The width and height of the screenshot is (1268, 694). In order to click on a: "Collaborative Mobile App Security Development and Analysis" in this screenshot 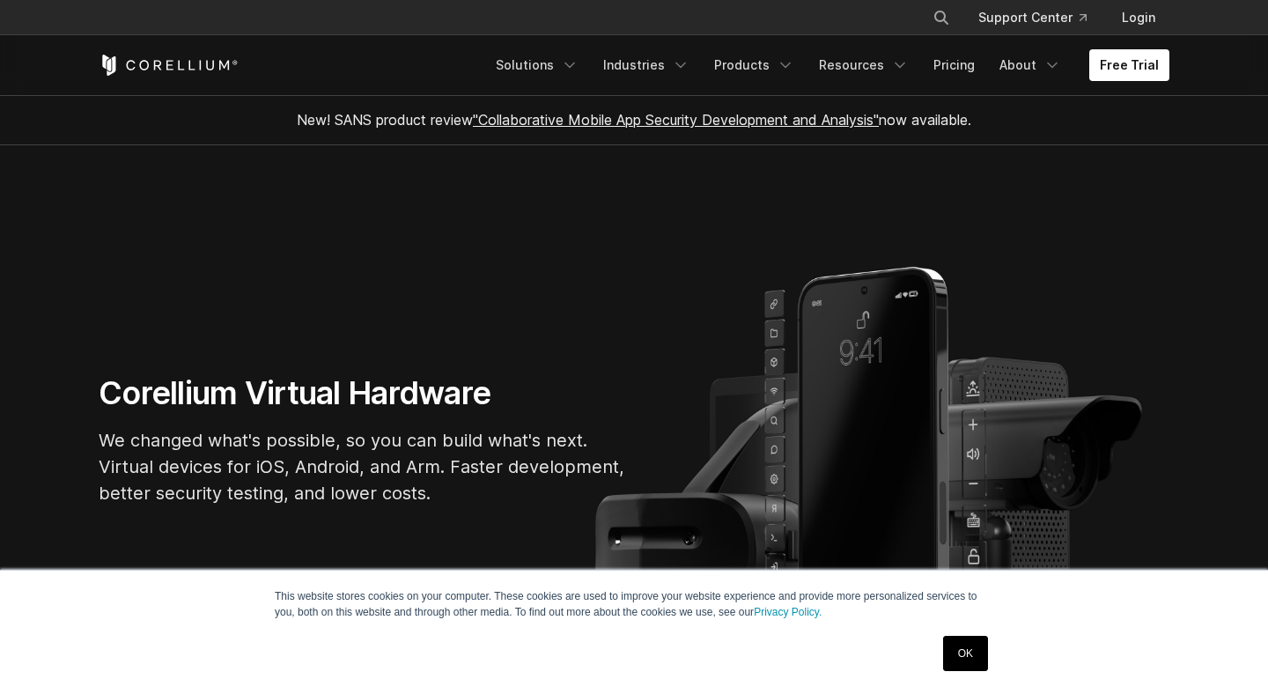, I will do `click(675, 120)`.